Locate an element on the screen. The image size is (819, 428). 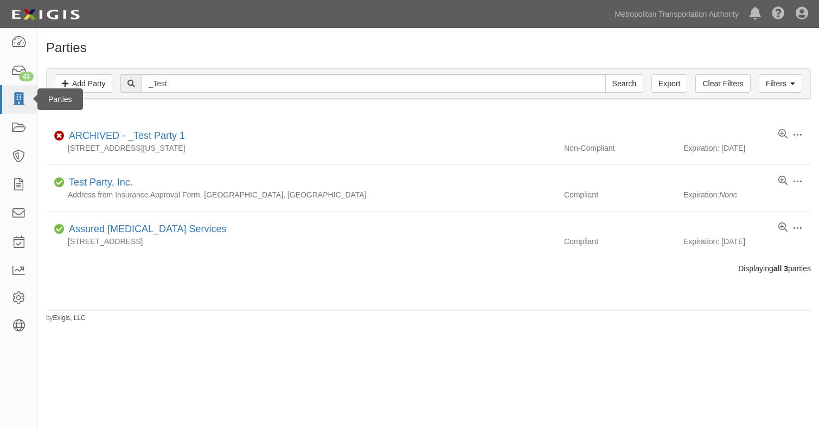
div: Test Party, Inc. is located at coordinates (99, 183).